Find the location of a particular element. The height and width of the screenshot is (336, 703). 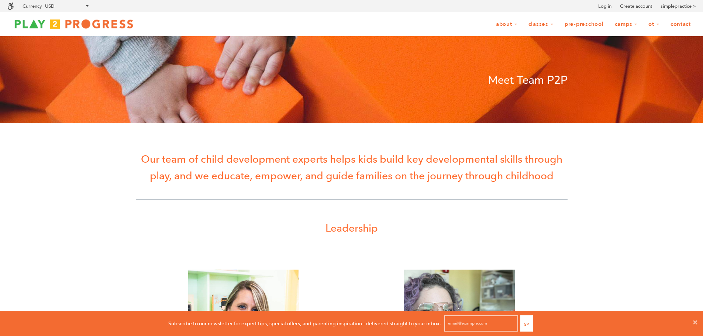

img: Play2Progress logo is located at coordinates (74, 24).